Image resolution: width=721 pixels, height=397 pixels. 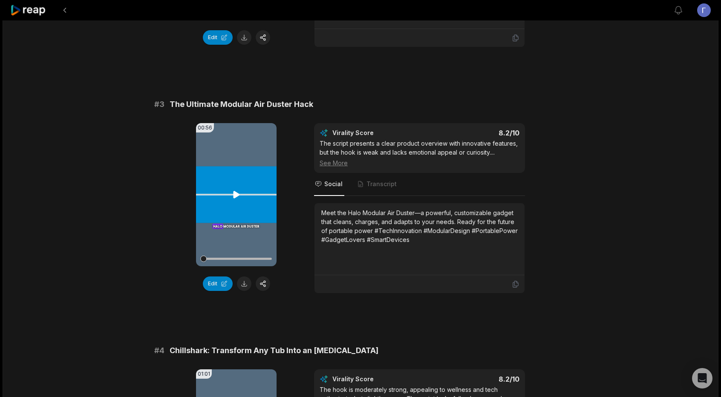 I want to click on div: The script presents a clear product overview with innovative features, but the hook is weak and l..., so click(x=419, y=153).